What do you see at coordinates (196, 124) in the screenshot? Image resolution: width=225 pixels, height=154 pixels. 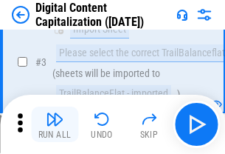 I see `img: Main button` at bounding box center [196, 124].